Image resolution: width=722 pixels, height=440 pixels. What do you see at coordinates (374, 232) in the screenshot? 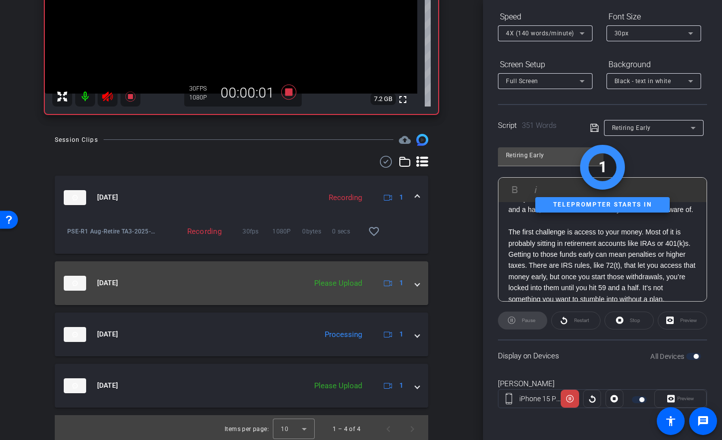
I see `mat-icon: favorite_border` at bounding box center [374, 232].